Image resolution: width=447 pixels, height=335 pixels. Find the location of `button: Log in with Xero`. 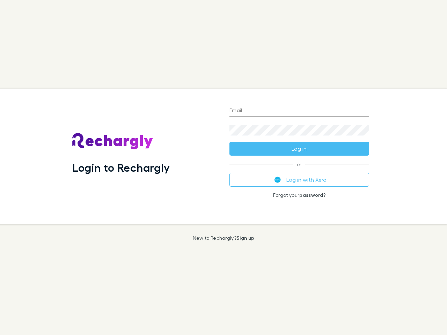

button: Log in with Xero is located at coordinates (299, 180).